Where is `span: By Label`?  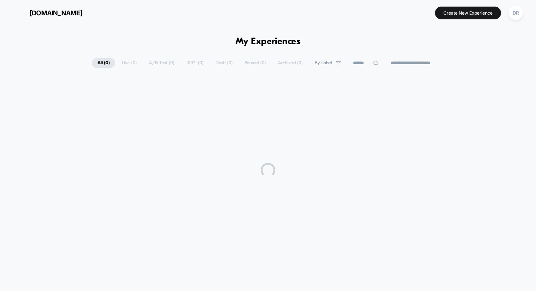
span: By Label is located at coordinates (324, 63).